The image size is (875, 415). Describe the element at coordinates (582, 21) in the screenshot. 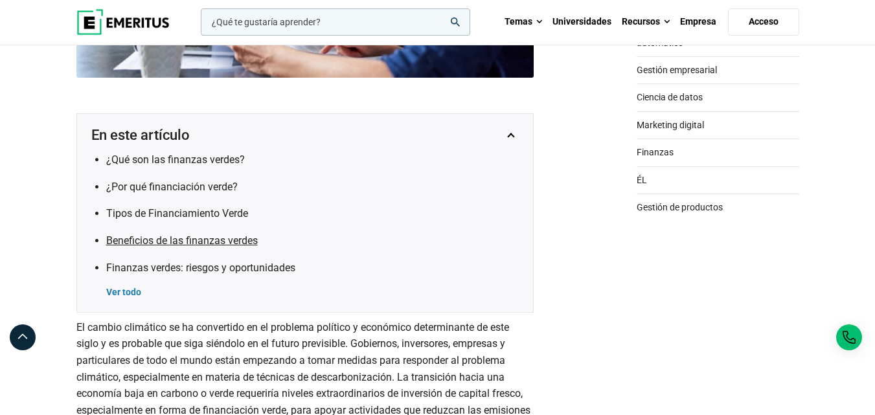

I see `font: Universidades` at that location.